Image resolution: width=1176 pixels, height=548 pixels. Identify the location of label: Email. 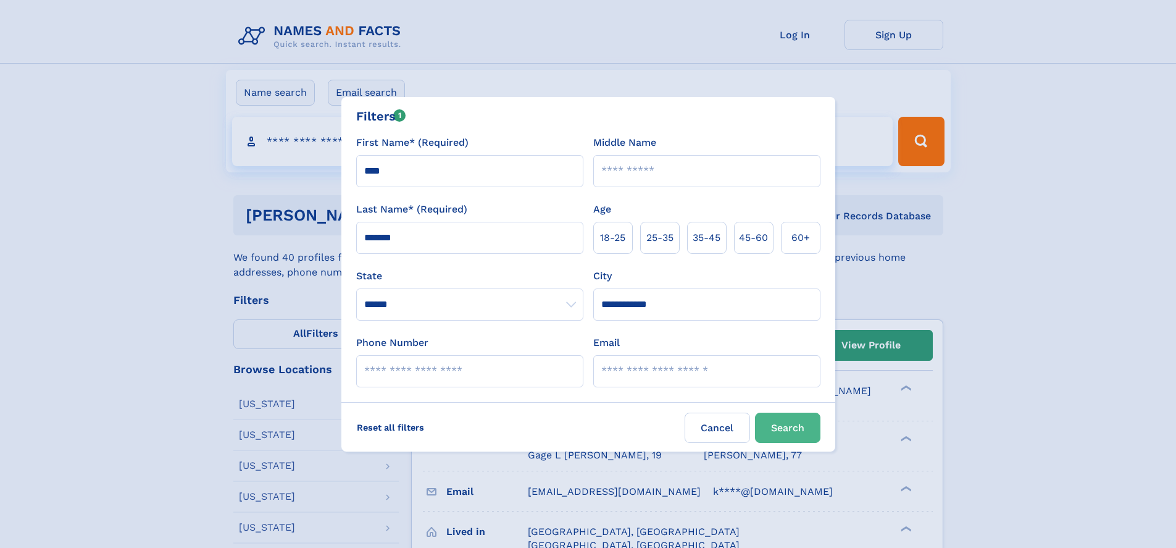
(606, 343).